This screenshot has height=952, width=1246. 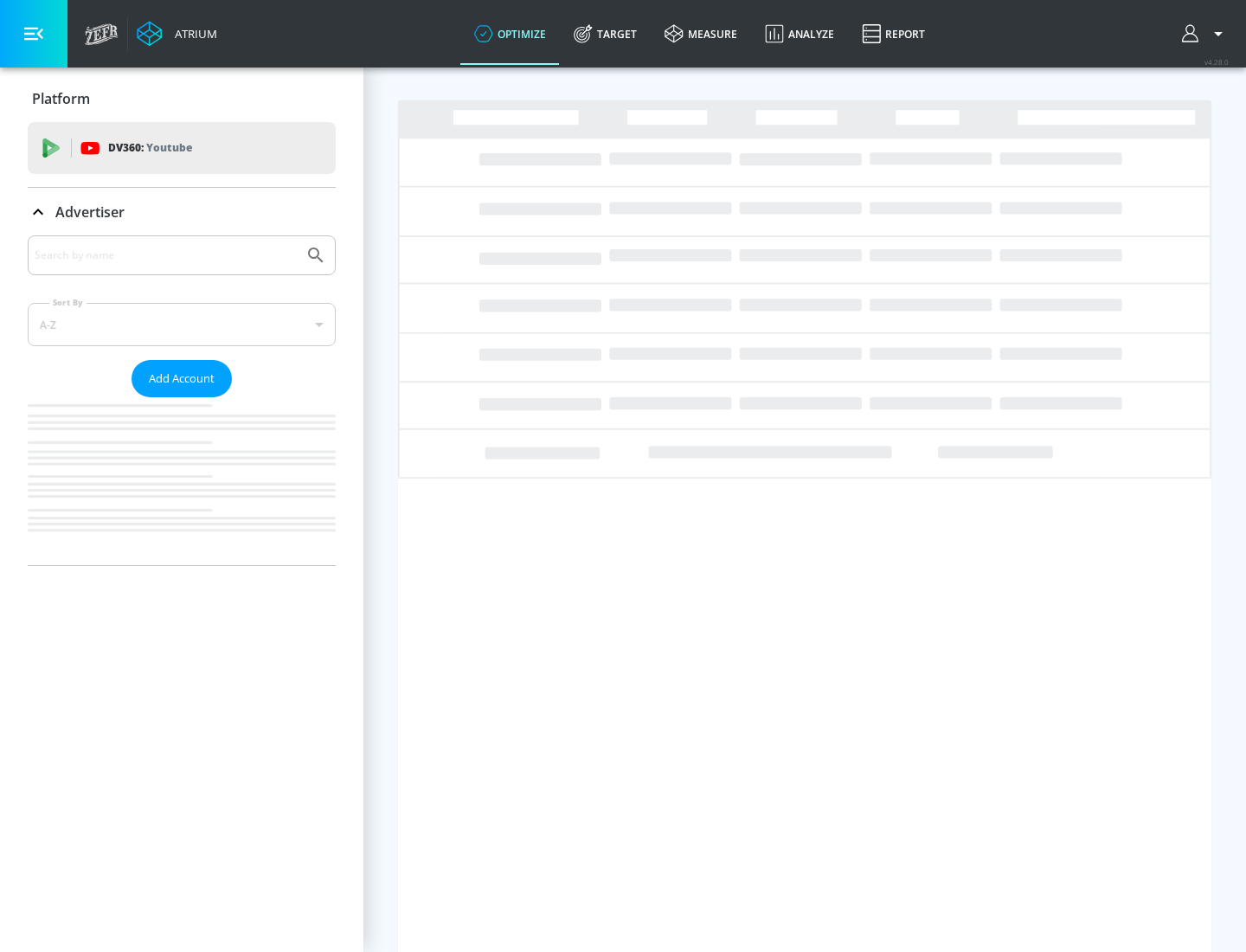 What do you see at coordinates (165, 255) in the screenshot?
I see `input: Search by name` at bounding box center [165, 255].